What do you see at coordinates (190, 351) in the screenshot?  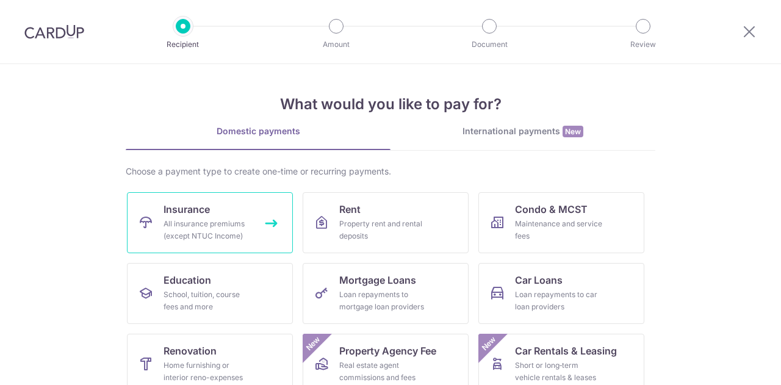 I see `span: Renovation` at bounding box center [190, 351].